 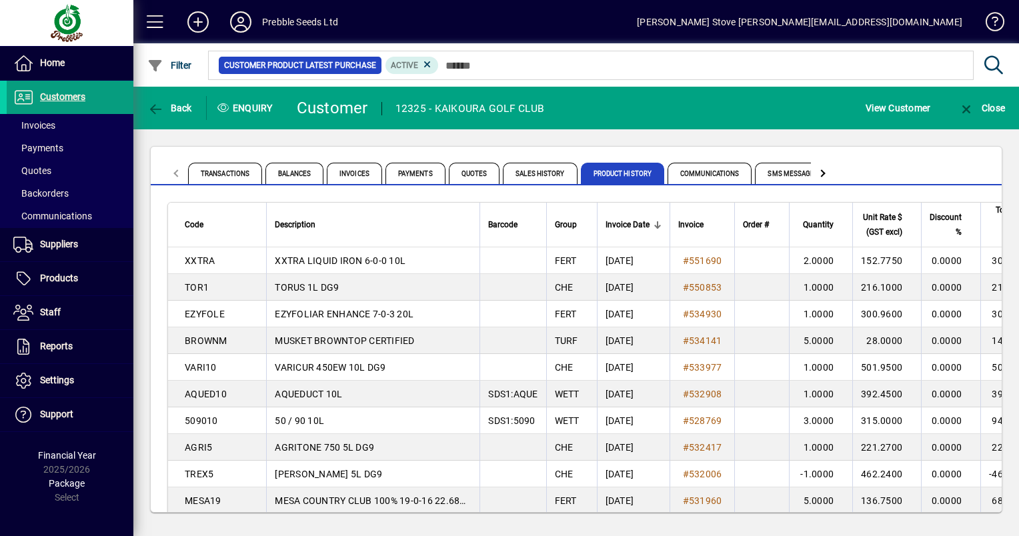 What do you see at coordinates (706, 448) in the screenshot?
I see `span: 532417` at bounding box center [706, 448].